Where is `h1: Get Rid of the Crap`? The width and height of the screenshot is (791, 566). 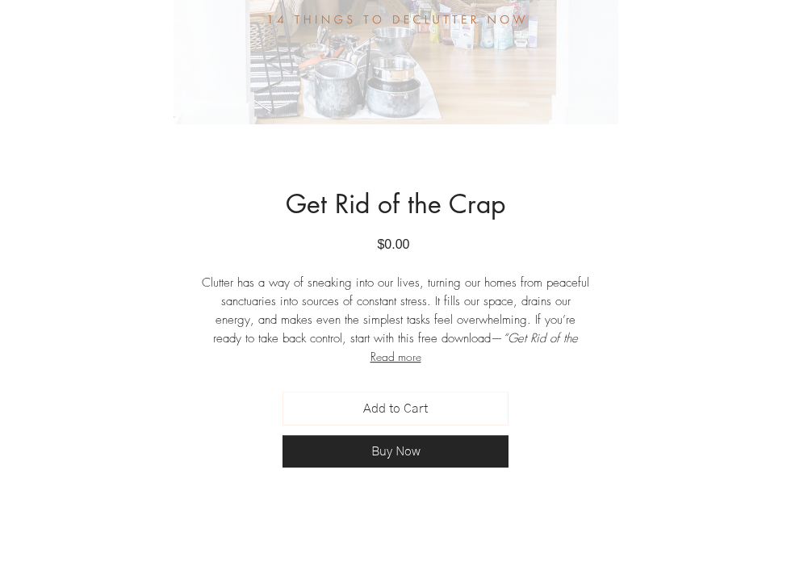 h1: Get Rid of the Crap is located at coordinates (396, 204).